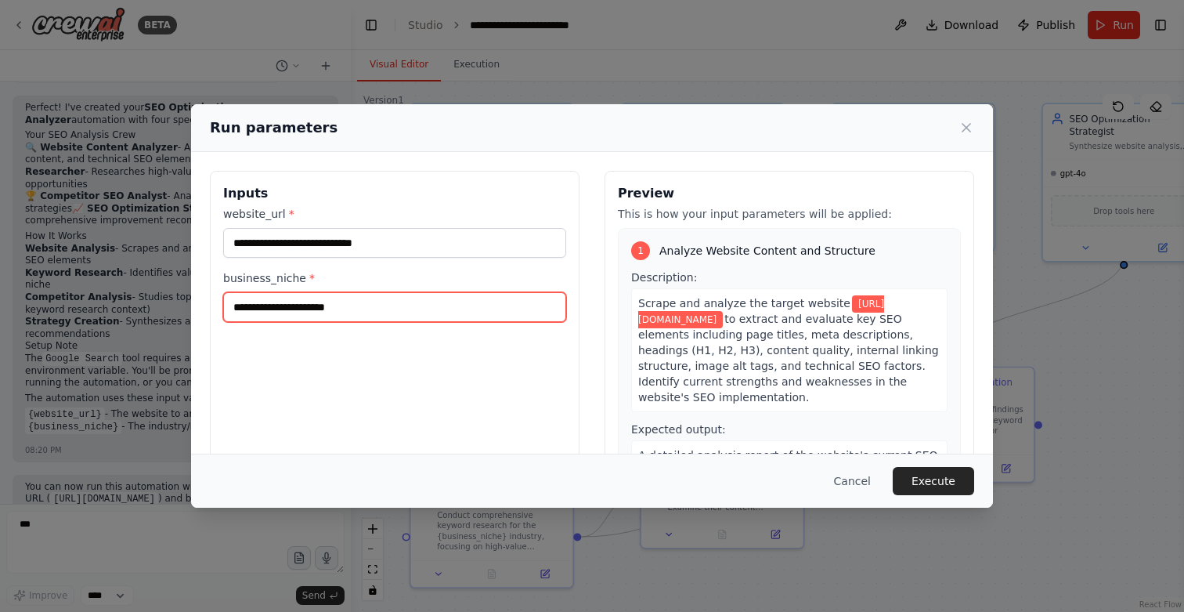 The image size is (1184, 612). Describe the element at coordinates (767, 251) in the screenshot. I see `span: Analyze Website Content and Structure` at that location.